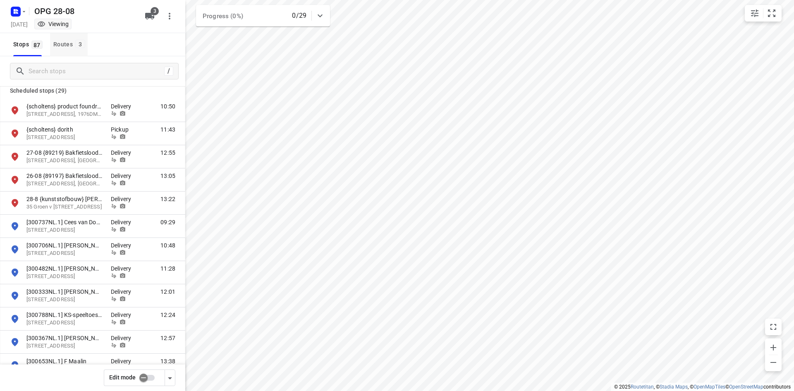 The width and height of the screenshot is (794, 391). Describe the element at coordinates (703, 387) in the screenshot. I see `li: © 2025 , © , © © contributors` at that location.